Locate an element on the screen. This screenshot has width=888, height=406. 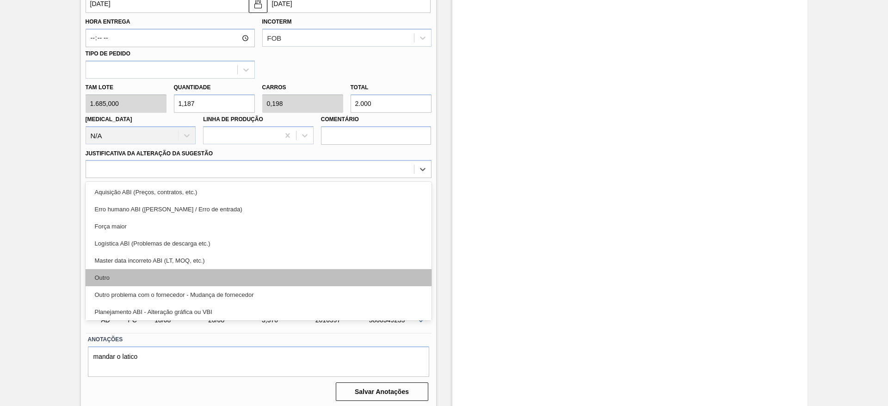
label: Comentário is located at coordinates (376, 119).